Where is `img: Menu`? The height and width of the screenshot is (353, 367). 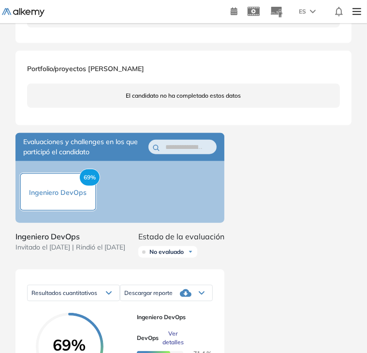
img: Menu is located at coordinates (357, 12).